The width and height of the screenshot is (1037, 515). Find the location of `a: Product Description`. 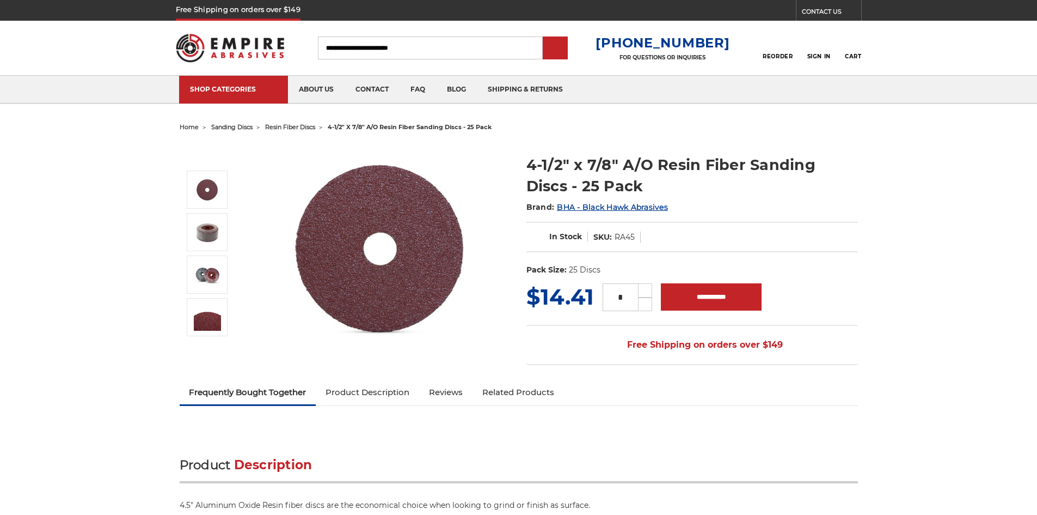

a: Product Description is located at coordinates (368, 392).